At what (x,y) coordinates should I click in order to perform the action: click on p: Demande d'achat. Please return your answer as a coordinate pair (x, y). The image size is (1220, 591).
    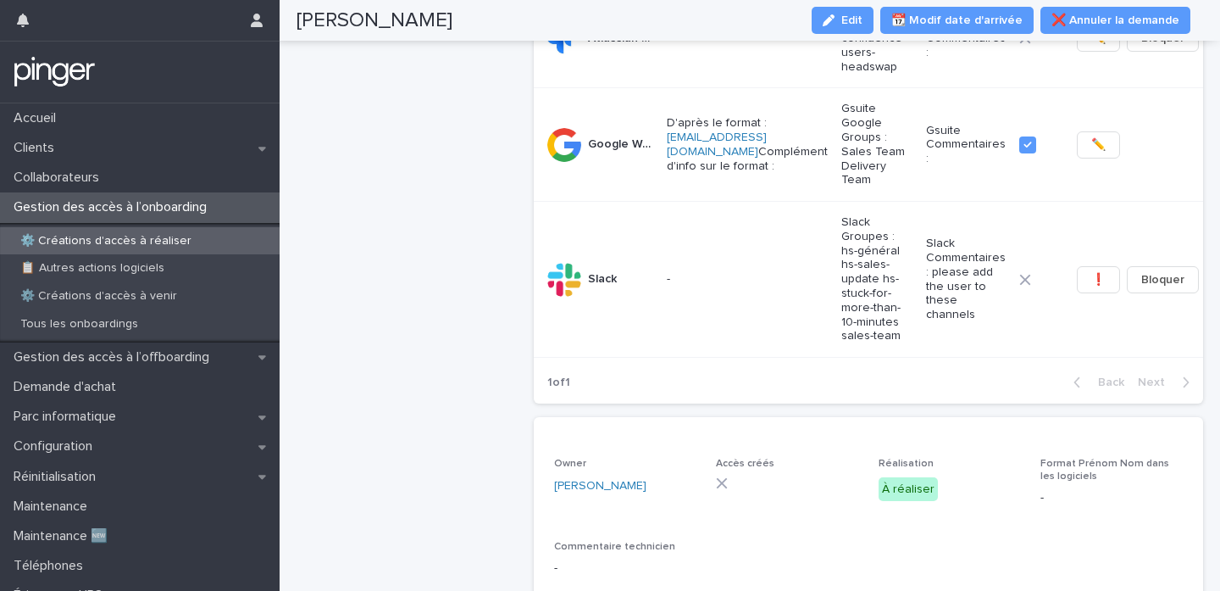
    Looking at the image, I should click on (68, 386).